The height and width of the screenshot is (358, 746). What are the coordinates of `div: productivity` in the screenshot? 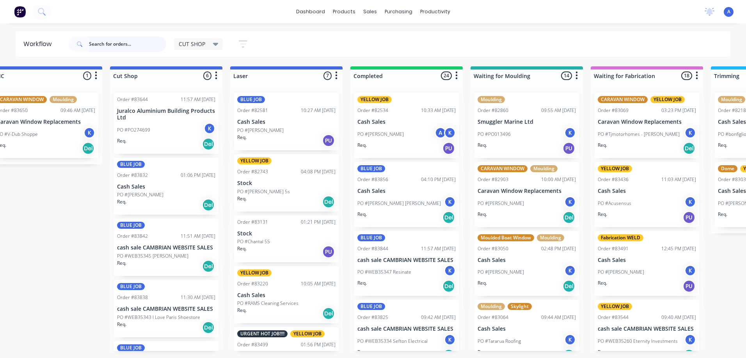 It's located at (435, 12).